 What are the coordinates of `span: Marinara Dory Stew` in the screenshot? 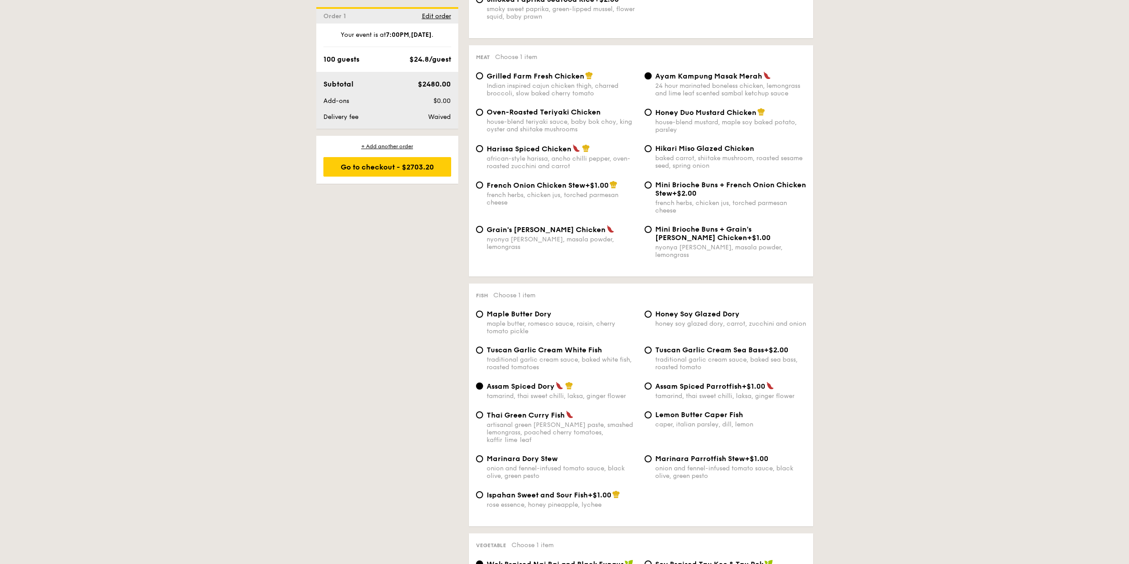 It's located at (522, 458).